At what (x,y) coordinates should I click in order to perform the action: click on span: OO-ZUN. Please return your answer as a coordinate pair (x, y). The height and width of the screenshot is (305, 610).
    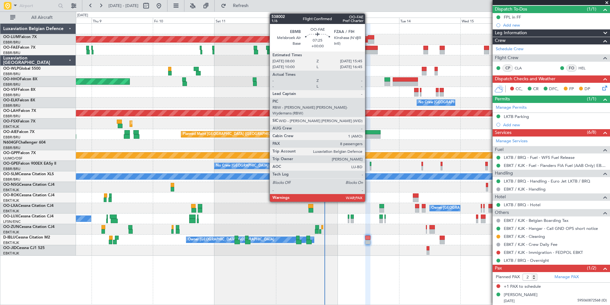
    Looking at the image, I should click on (11, 227).